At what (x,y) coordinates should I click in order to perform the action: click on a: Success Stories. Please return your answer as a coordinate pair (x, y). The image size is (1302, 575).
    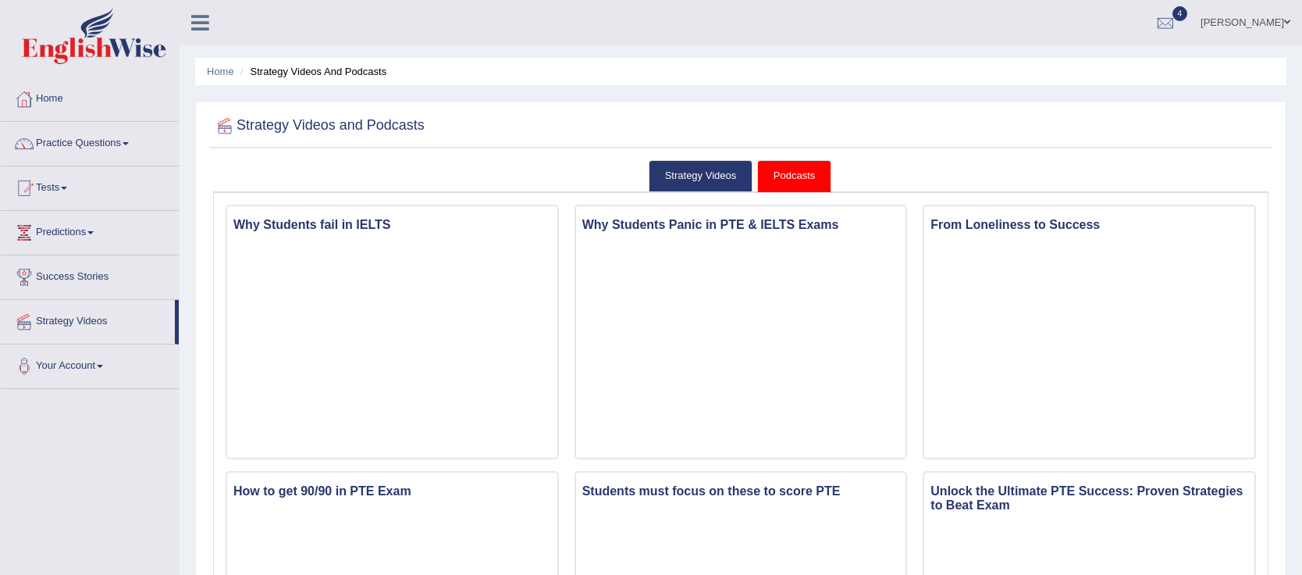
    Looking at the image, I should click on (90, 275).